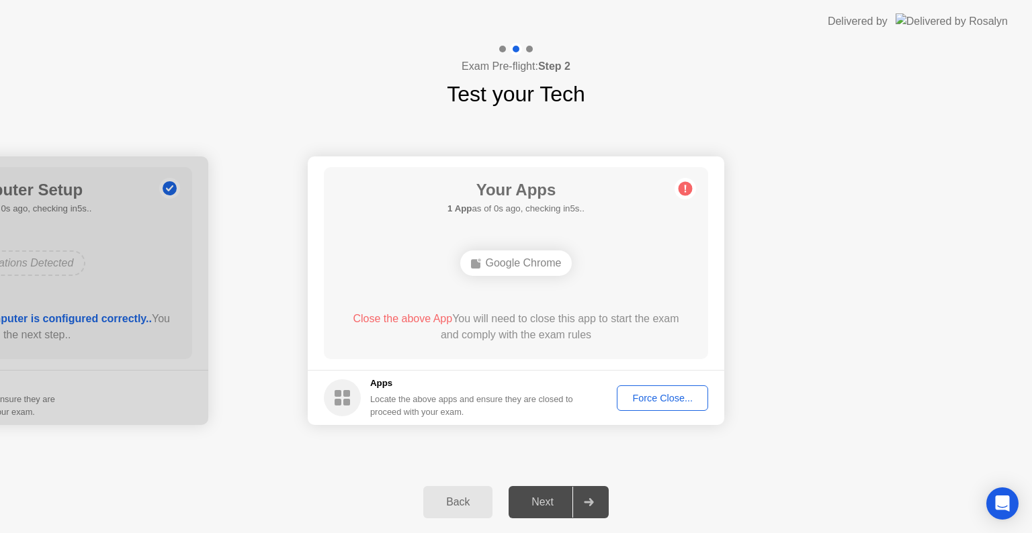 The image size is (1032, 533). What do you see at coordinates (516, 327) in the screenshot?
I see `div: You will need to close this app to start the exam and comply with the exam rules` at bounding box center [516, 327].